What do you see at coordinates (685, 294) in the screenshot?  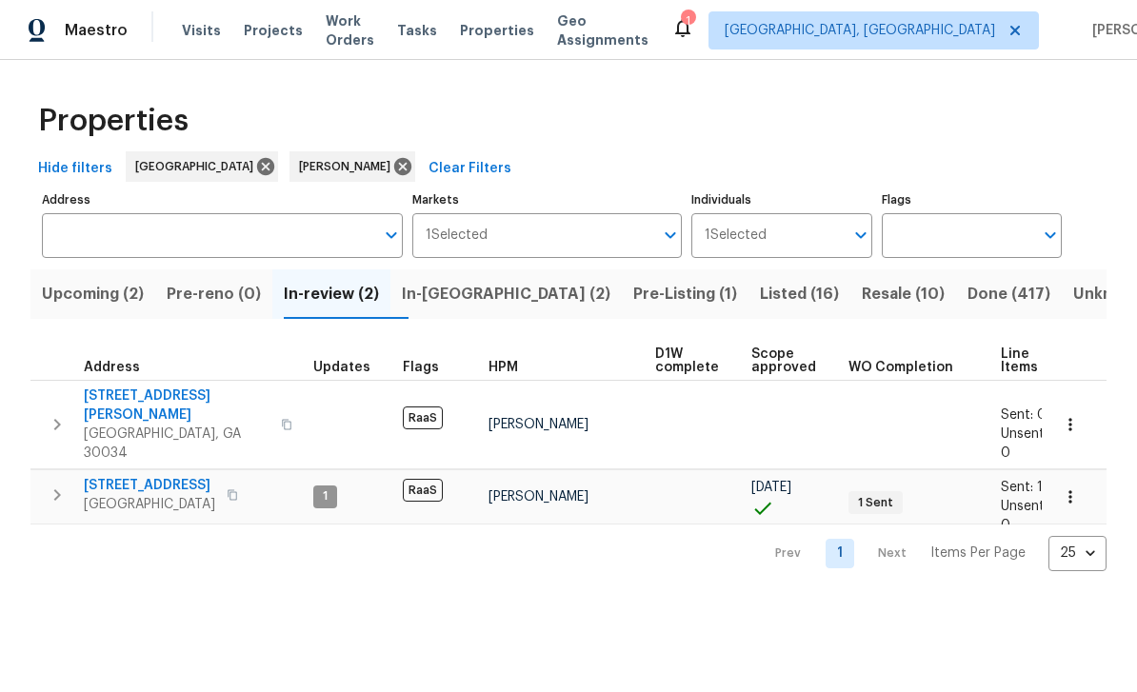 I see `span: Pre-Listing (1)` at bounding box center [685, 294].